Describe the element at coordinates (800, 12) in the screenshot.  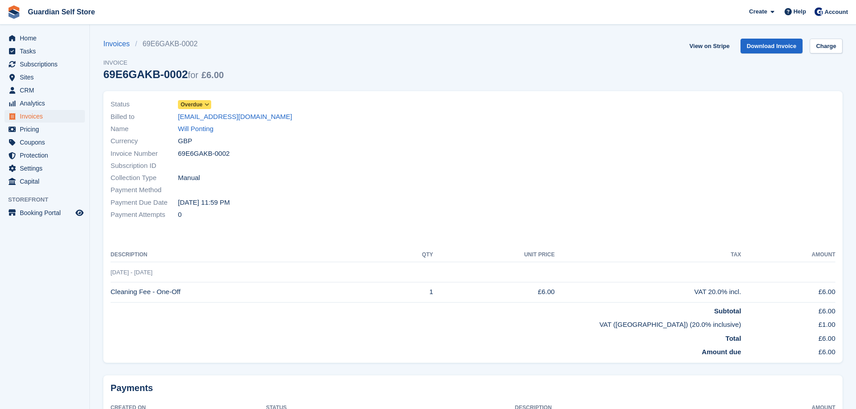
I see `span: Help` at that location.